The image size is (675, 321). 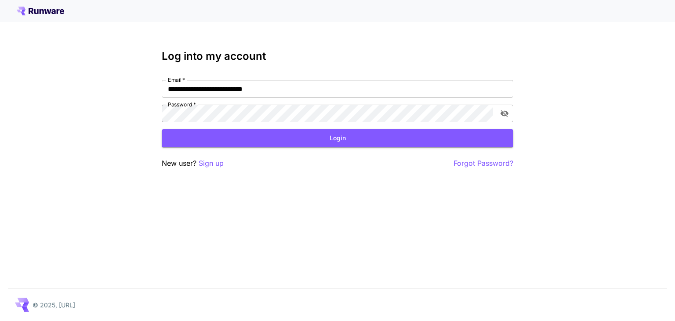 What do you see at coordinates (182, 104) in the screenshot?
I see `label: Password` at bounding box center [182, 104].